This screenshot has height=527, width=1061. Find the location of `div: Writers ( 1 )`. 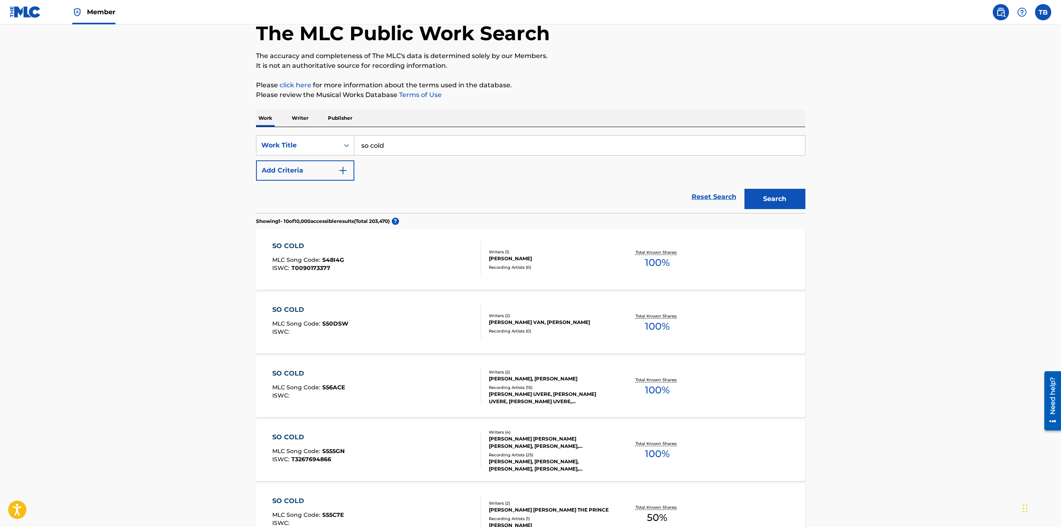

div: Writers ( 1 ) is located at coordinates (550, 252).